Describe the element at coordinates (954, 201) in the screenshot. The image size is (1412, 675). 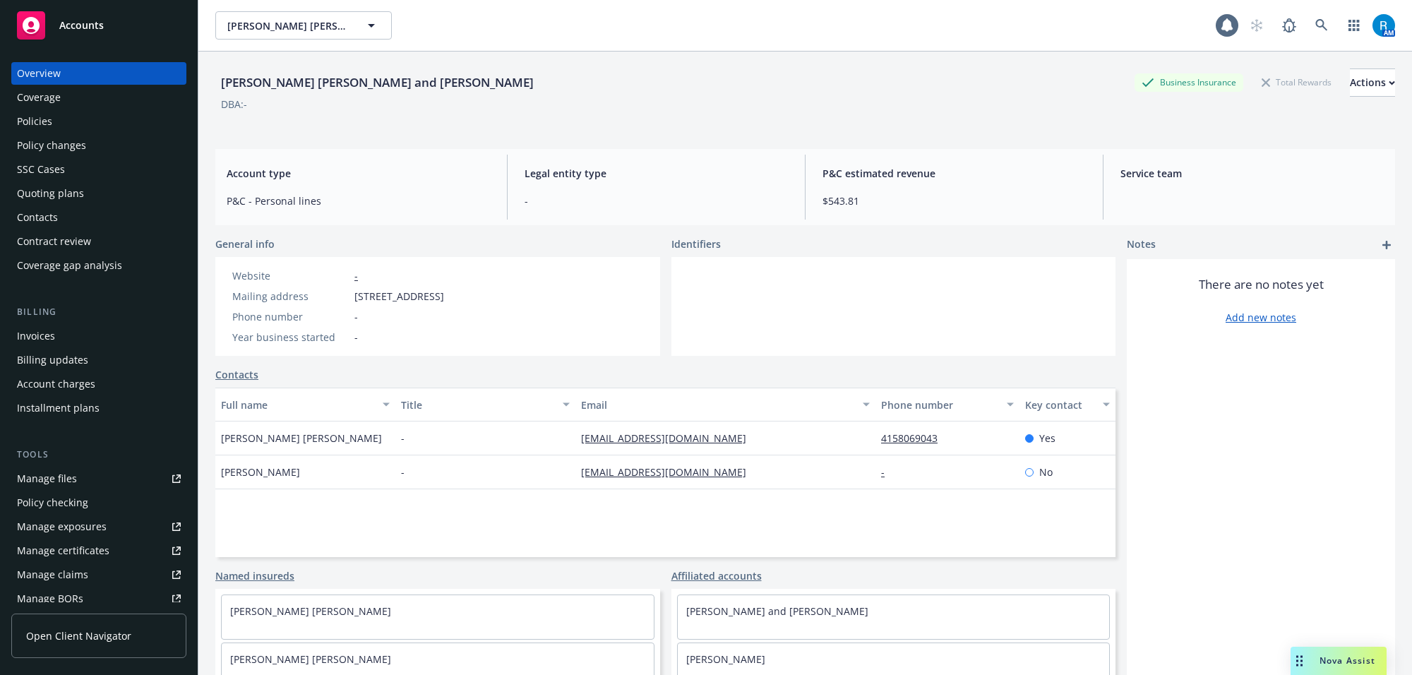
I see `span: $543.81` at that location.